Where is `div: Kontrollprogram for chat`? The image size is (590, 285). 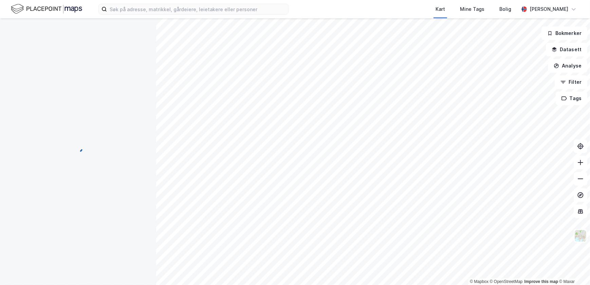
div: Kontrollprogram for chat is located at coordinates (573, 269).